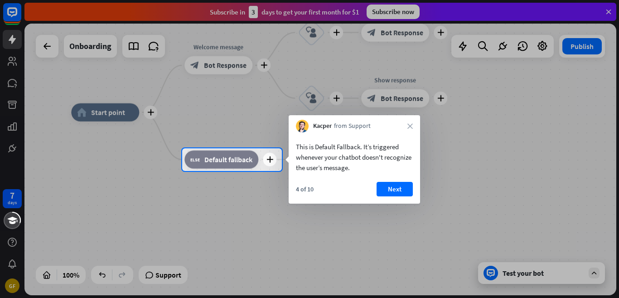  What do you see at coordinates (21, 17) in the screenshot?
I see `button: Open LiveChat chat widget` at bounding box center [21, 17].